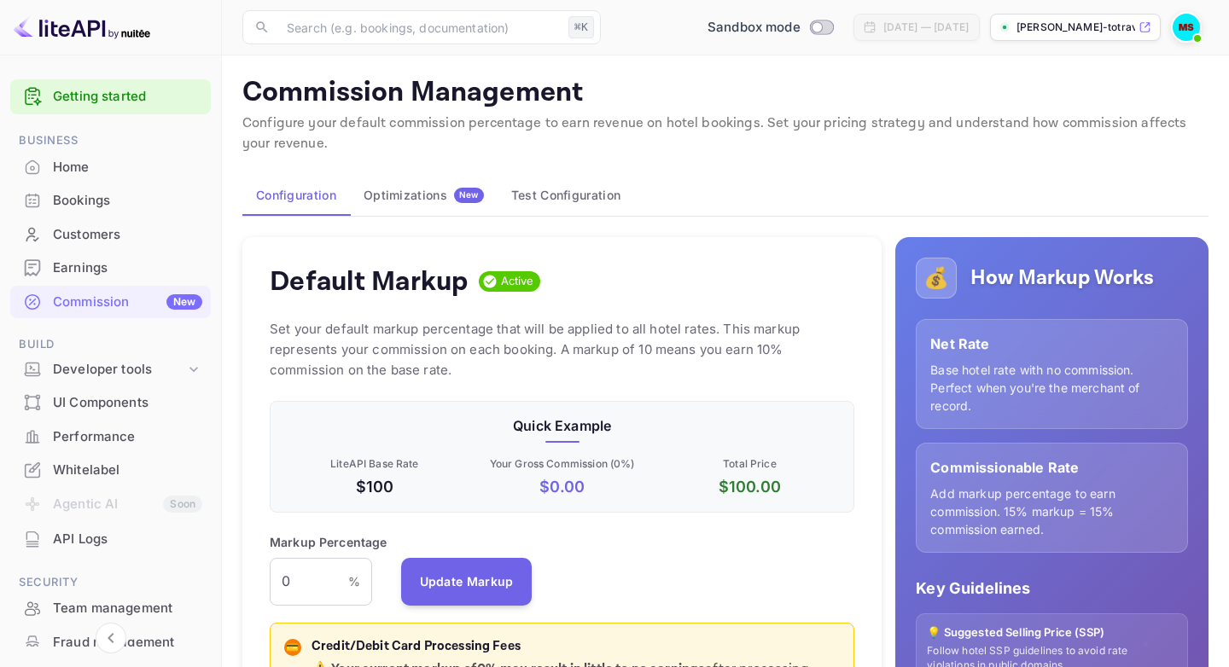  I want to click on div: New, so click(184, 302).